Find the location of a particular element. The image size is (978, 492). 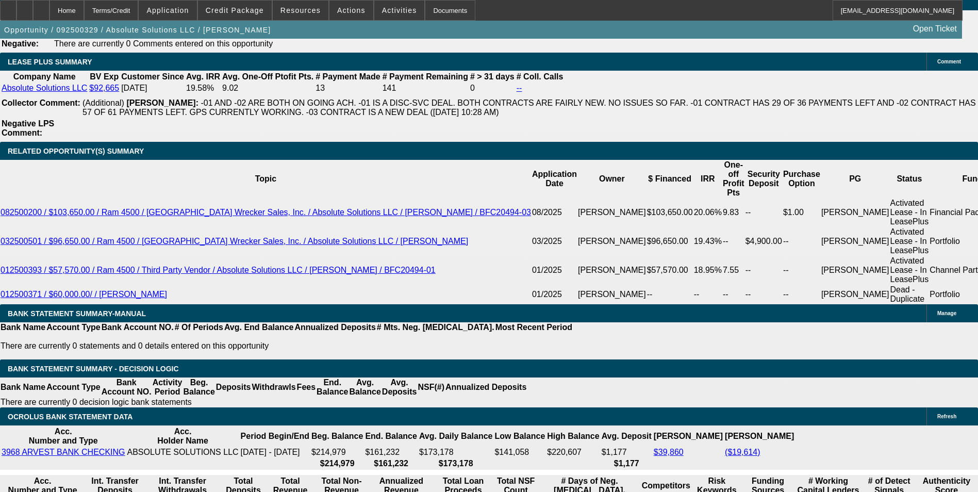

button: Application is located at coordinates (168, 10).